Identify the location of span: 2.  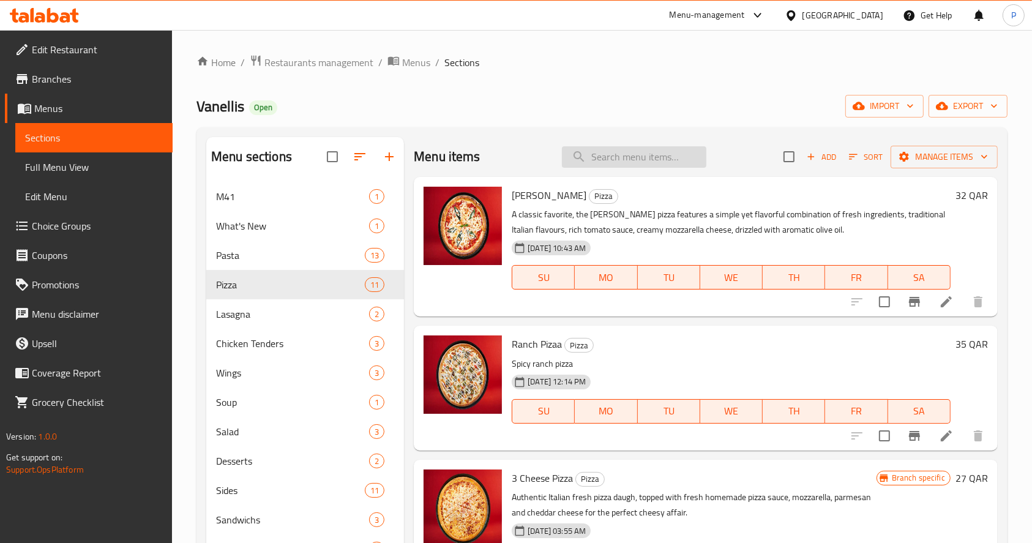
(376, 461).